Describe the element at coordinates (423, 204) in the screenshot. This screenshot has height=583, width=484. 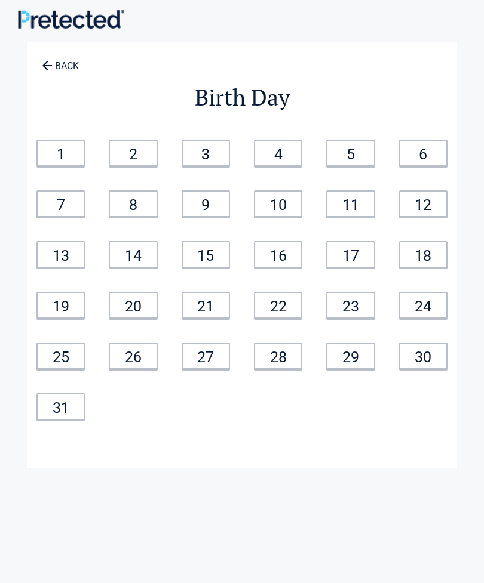
I see `a: 12` at that location.